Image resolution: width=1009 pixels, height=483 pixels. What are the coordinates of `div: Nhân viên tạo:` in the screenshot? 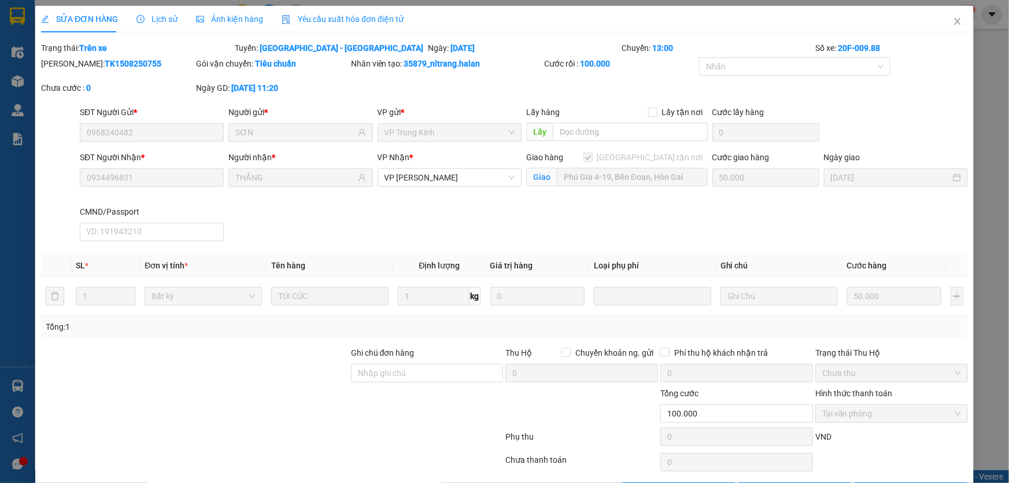 It's located at (446, 64).